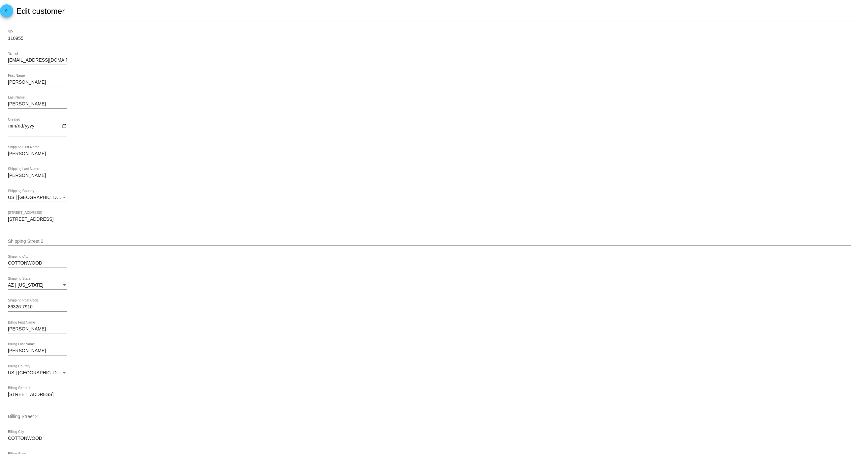 The height and width of the screenshot is (454, 859). I want to click on mat-select: Shipping State, so click(38, 286).